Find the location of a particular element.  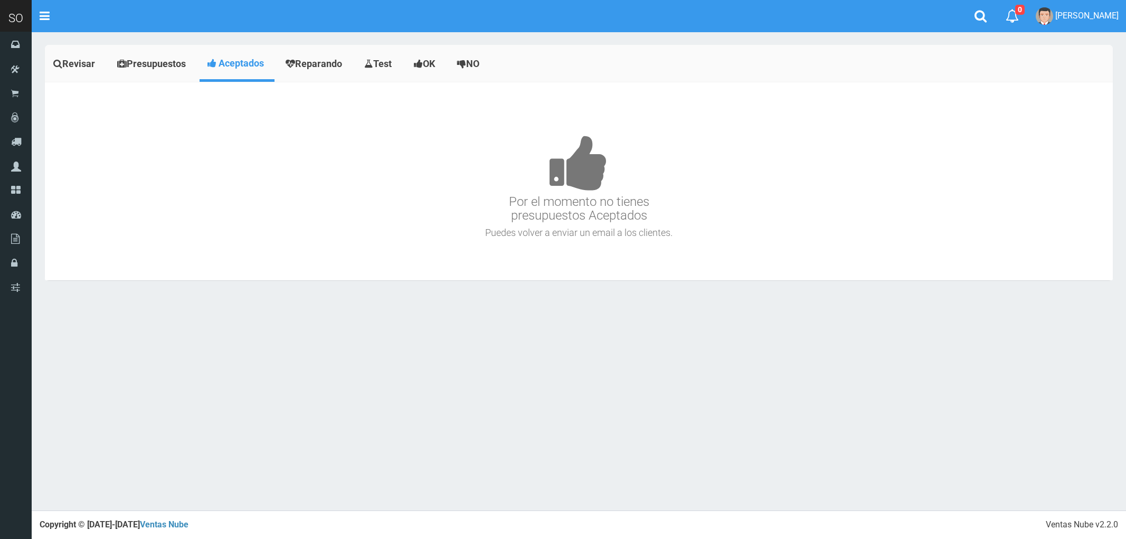

span: Presupuestos is located at coordinates (156, 63).